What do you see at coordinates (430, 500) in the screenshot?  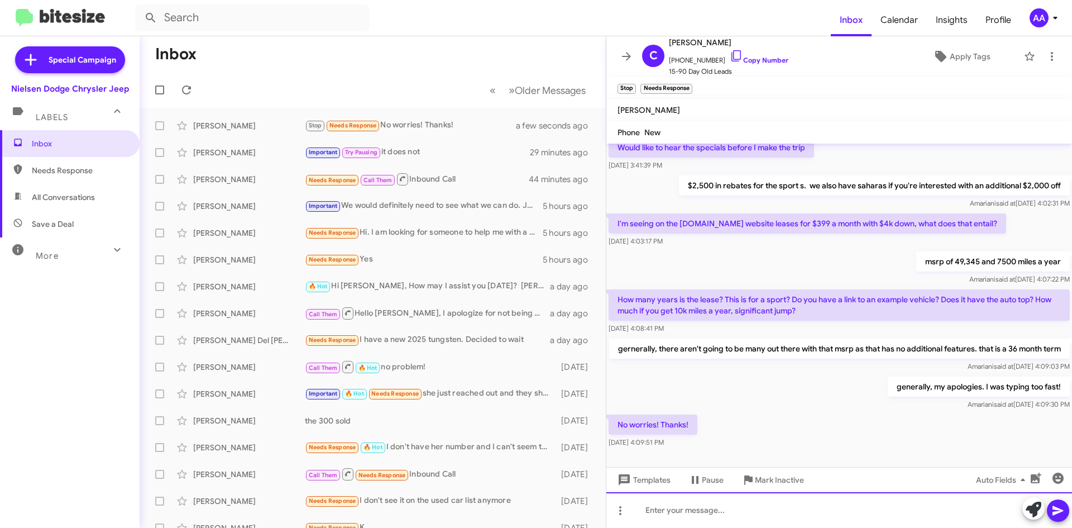 I see `div: I don't see it on the used car list anymore` at bounding box center [430, 500].